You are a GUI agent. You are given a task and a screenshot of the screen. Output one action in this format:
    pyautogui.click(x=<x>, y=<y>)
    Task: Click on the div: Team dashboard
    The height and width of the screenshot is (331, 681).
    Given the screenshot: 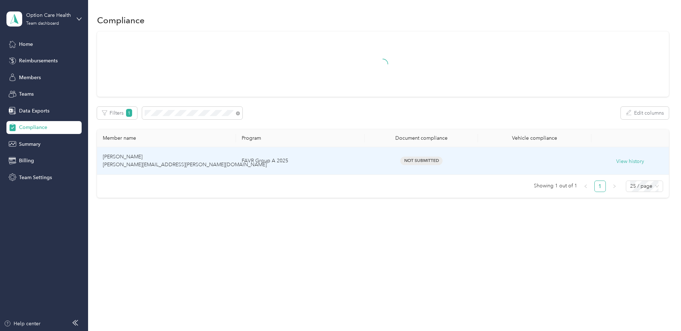 What is the action you would take?
    pyautogui.click(x=43, y=24)
    